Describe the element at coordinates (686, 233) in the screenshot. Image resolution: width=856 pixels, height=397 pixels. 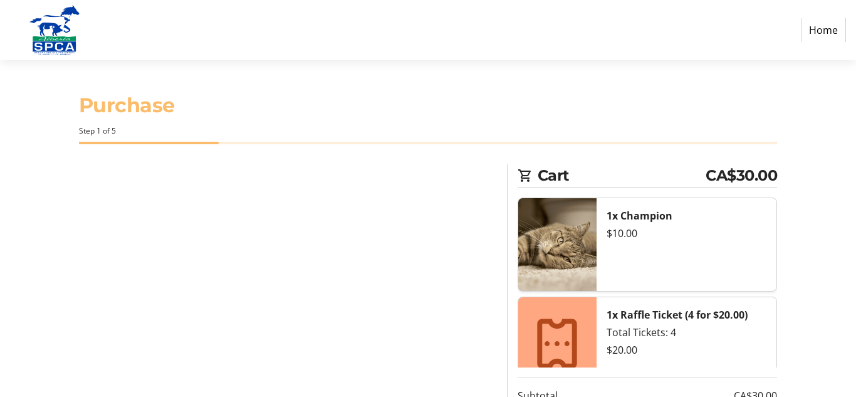
I see `div: $10.00` at that location.